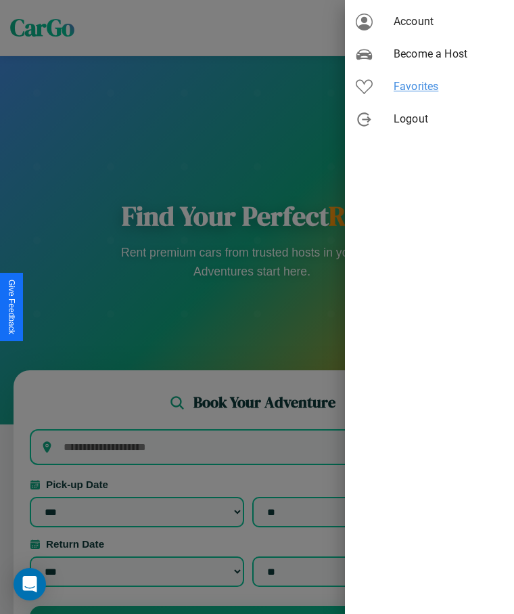  What do you see at coordinates (30, 584) in the screenshot?
I see `div: Open Intercom Messenger` at bounding box center [30, 584].